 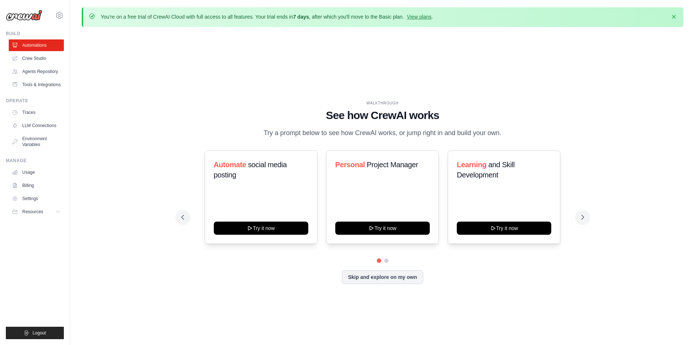 I want to click on a: Environment Variables, so click(x=36, y=142).